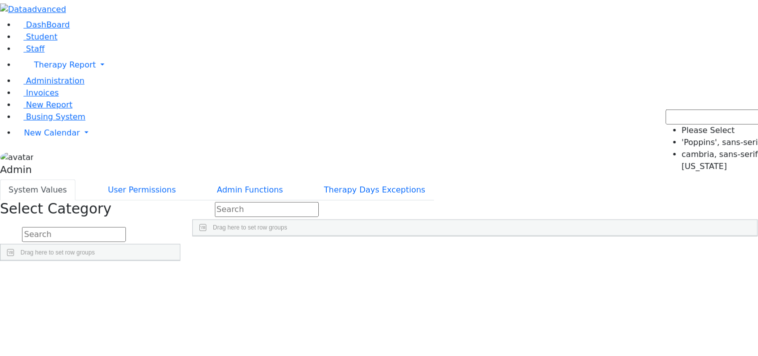 The image size is (758, 356). Describe the element at coordinates (50, 116) in the screenshot. I see `a: Busing System` at that location.